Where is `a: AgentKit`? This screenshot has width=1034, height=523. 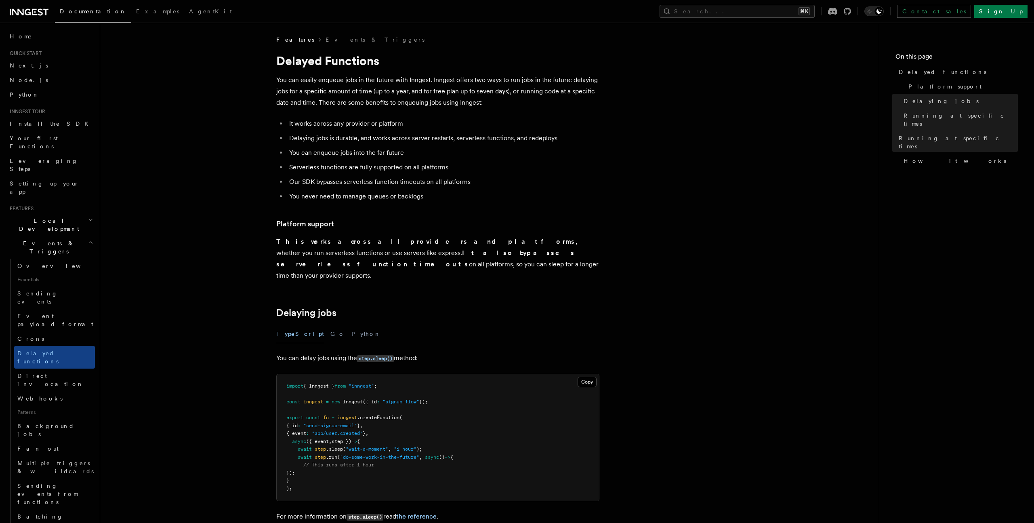
a: AgentKit is located at coordinates (211, 12).